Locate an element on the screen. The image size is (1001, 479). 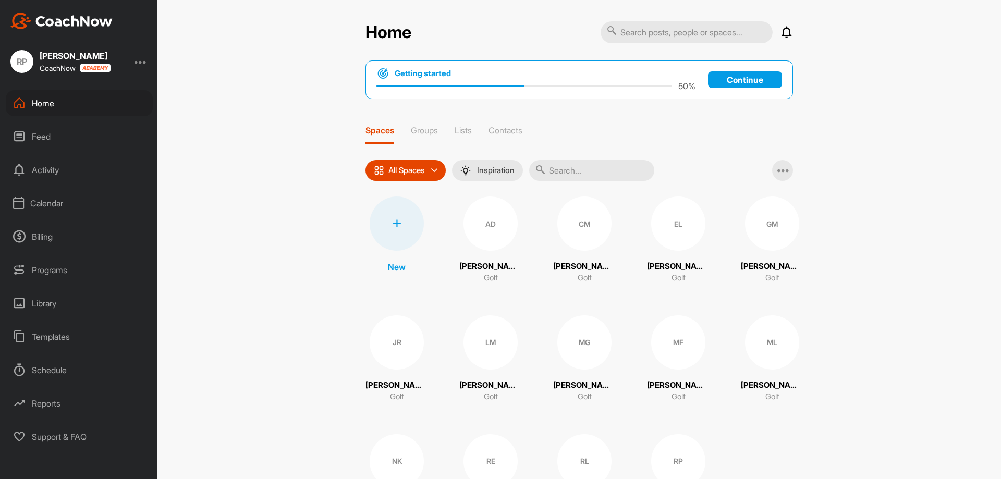
img: menuIcon is located at coordinates (466, 171).